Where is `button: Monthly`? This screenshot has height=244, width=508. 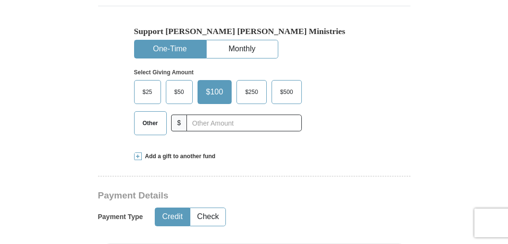 button: Monthly is located at coordinates (242, 49).